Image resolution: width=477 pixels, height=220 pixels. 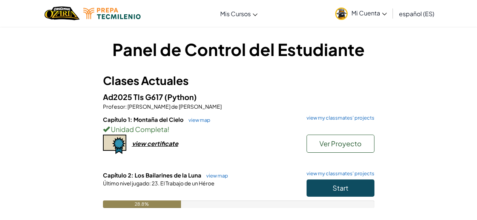 I want to click on img: avatar, so click(x=341, y=14).